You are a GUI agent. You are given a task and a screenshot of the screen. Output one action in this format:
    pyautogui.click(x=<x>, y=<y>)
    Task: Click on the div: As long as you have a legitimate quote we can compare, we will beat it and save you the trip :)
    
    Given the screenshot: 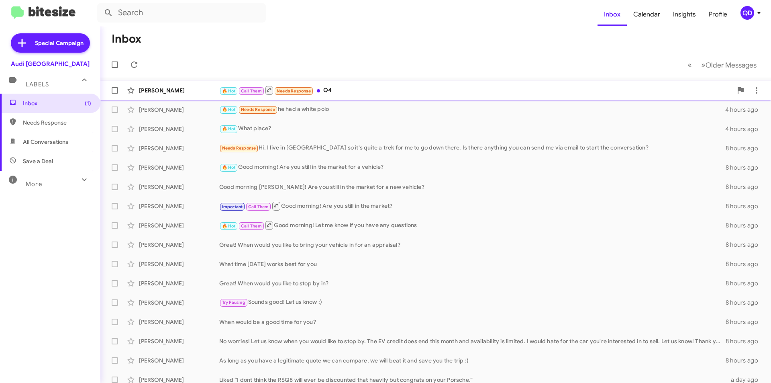 What is the action you would take?
    pyautogui.click(x=473, y=360)
    